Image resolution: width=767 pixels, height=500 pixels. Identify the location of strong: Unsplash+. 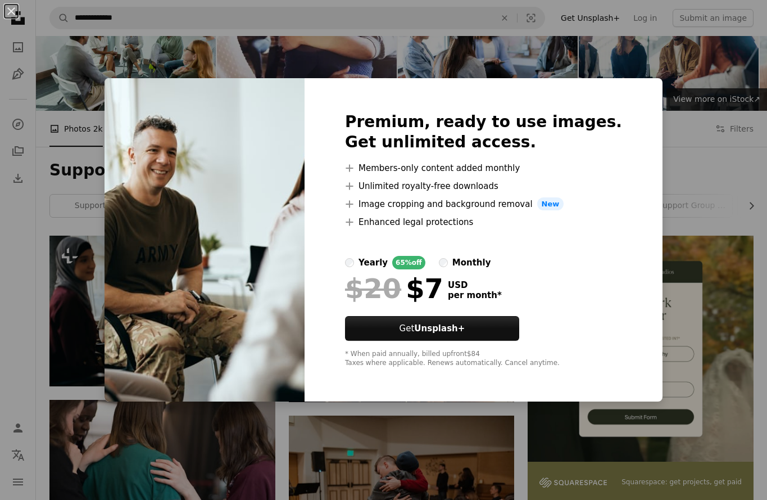
(440, 328).